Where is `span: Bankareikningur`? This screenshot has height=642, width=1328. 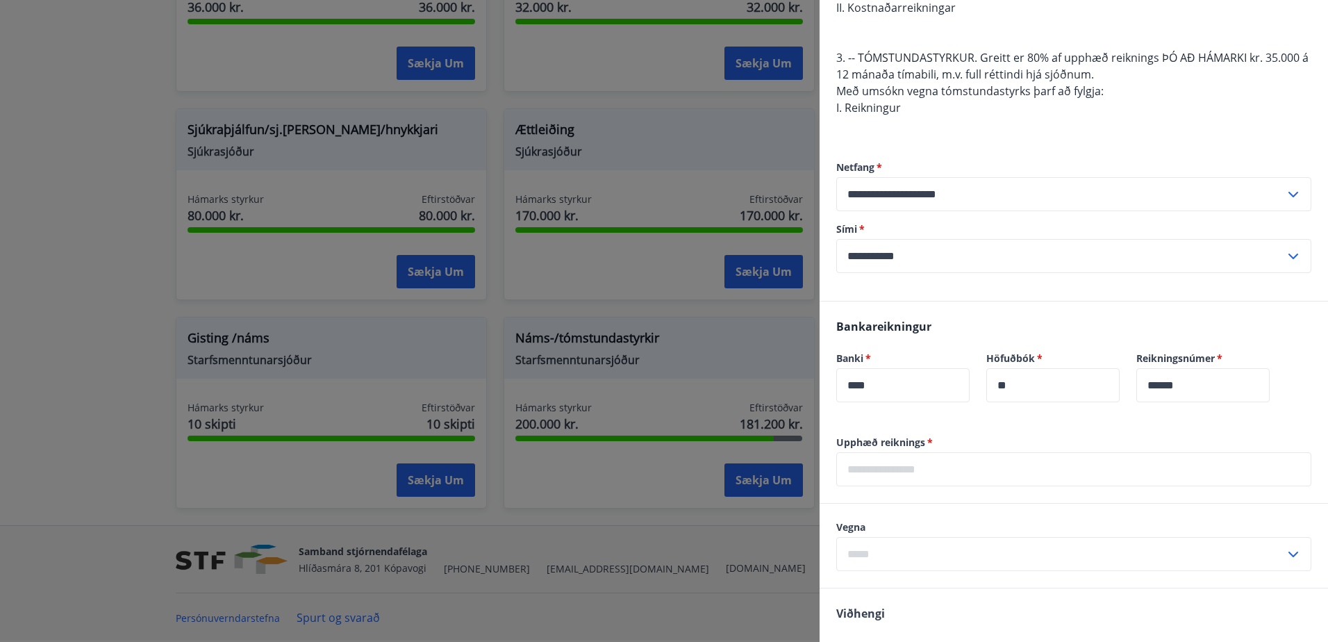
span: Bankareikningur is located at coordinates (884, 326).